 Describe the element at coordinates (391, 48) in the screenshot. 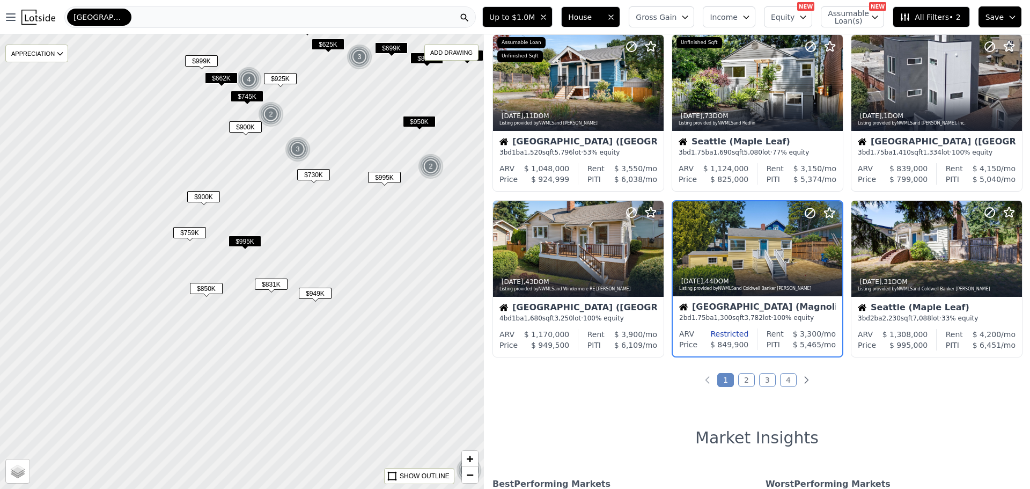

I see `span: $699K` at that location.